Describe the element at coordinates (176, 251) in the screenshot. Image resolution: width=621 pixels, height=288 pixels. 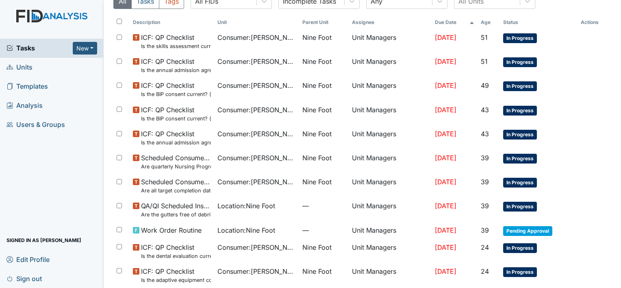
I see `span: ICF: QP Checklist Is the dental evaluation current? (document the date, oral rating, and goal # i...` at that location.